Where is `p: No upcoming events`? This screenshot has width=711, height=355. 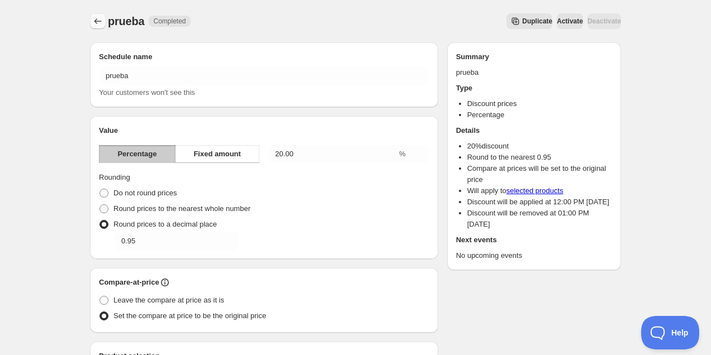 p: No upcoming events is located at coordinates (534, 256).